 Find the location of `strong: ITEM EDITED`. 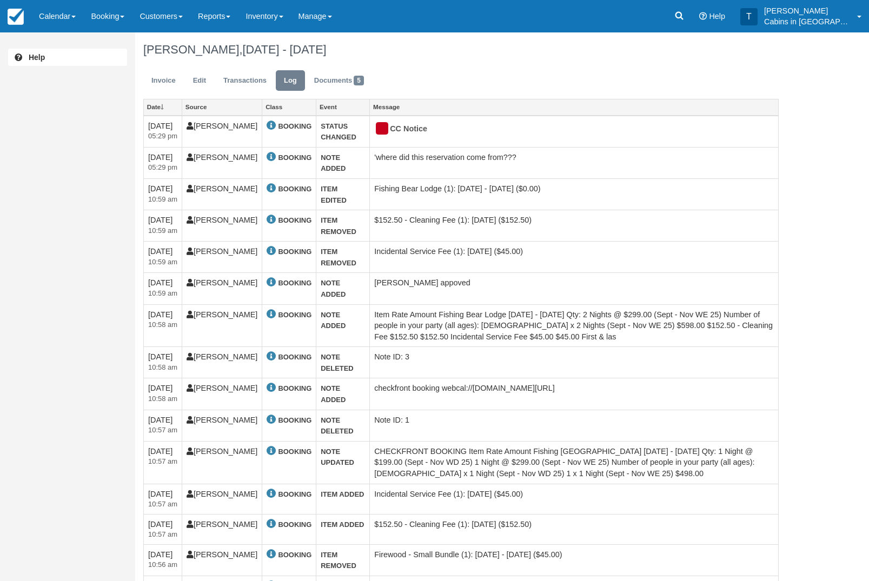

strong: ITEM EDITED is located at coordinates (334, 195).